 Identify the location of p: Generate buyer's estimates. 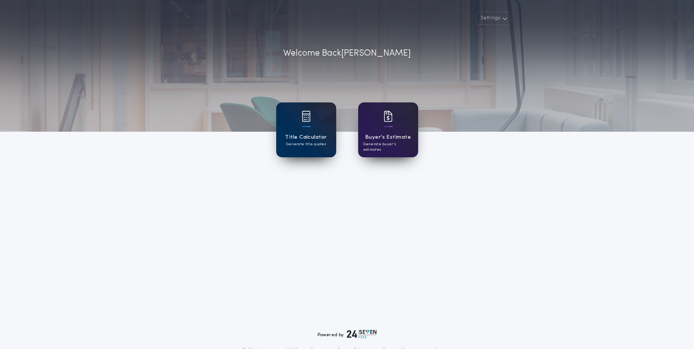
(388, 147).